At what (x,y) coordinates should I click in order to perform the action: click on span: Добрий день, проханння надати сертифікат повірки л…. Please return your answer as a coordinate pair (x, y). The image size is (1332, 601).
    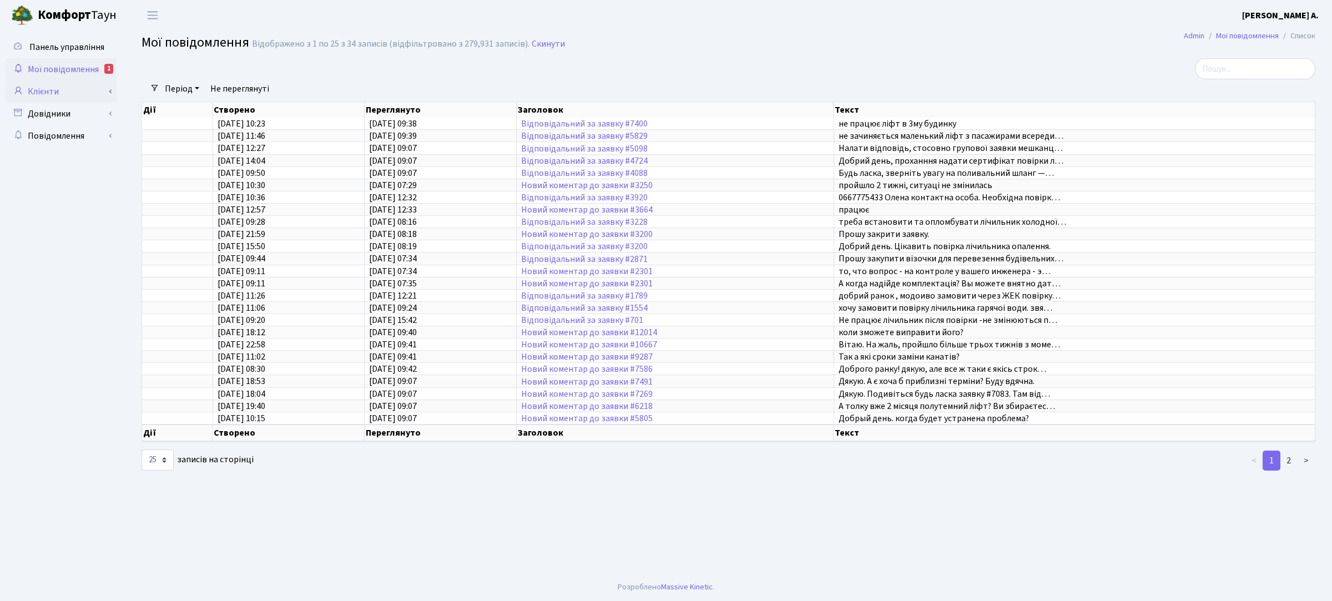
    Looking at the image, I should click on (951, 161).